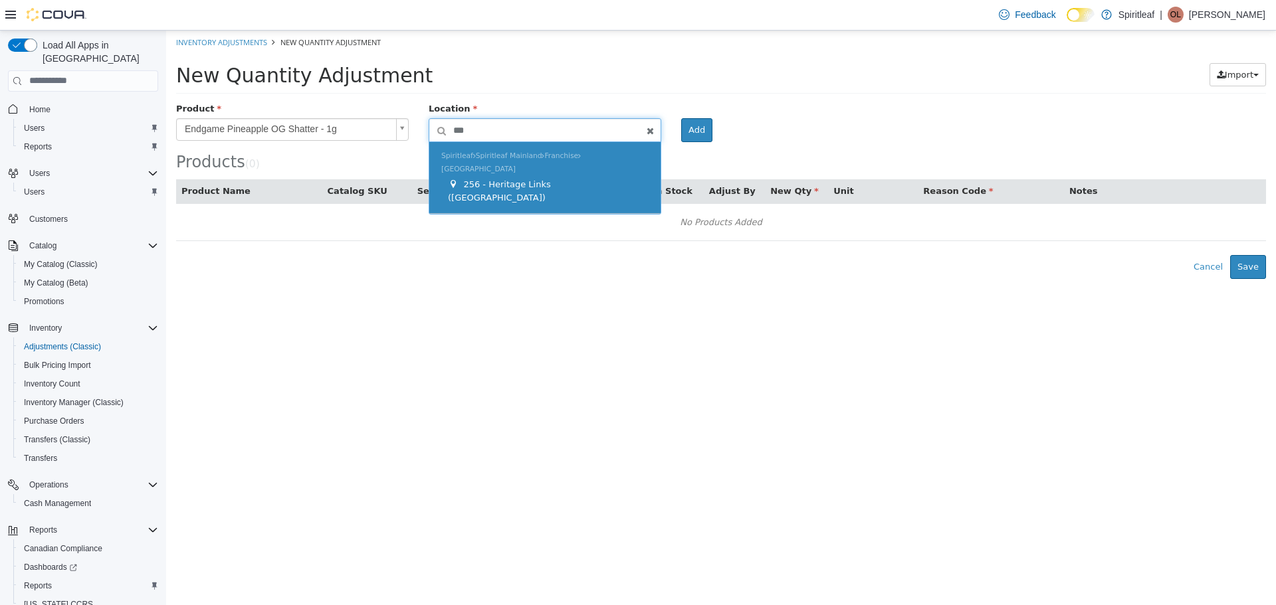 Image resolution: width=1276 pixels, height=605 pixels. Describe the element at coordinates (88, 549) in the screenshot. I see `span: Canadian Compliance` at that location.